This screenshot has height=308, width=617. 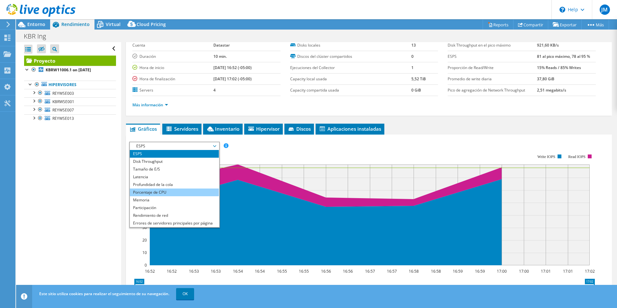 What do you see at coordinates (174, 216) in the screenshot?
I see `li: Rendimiento de red` at bounding box center [174, 216].